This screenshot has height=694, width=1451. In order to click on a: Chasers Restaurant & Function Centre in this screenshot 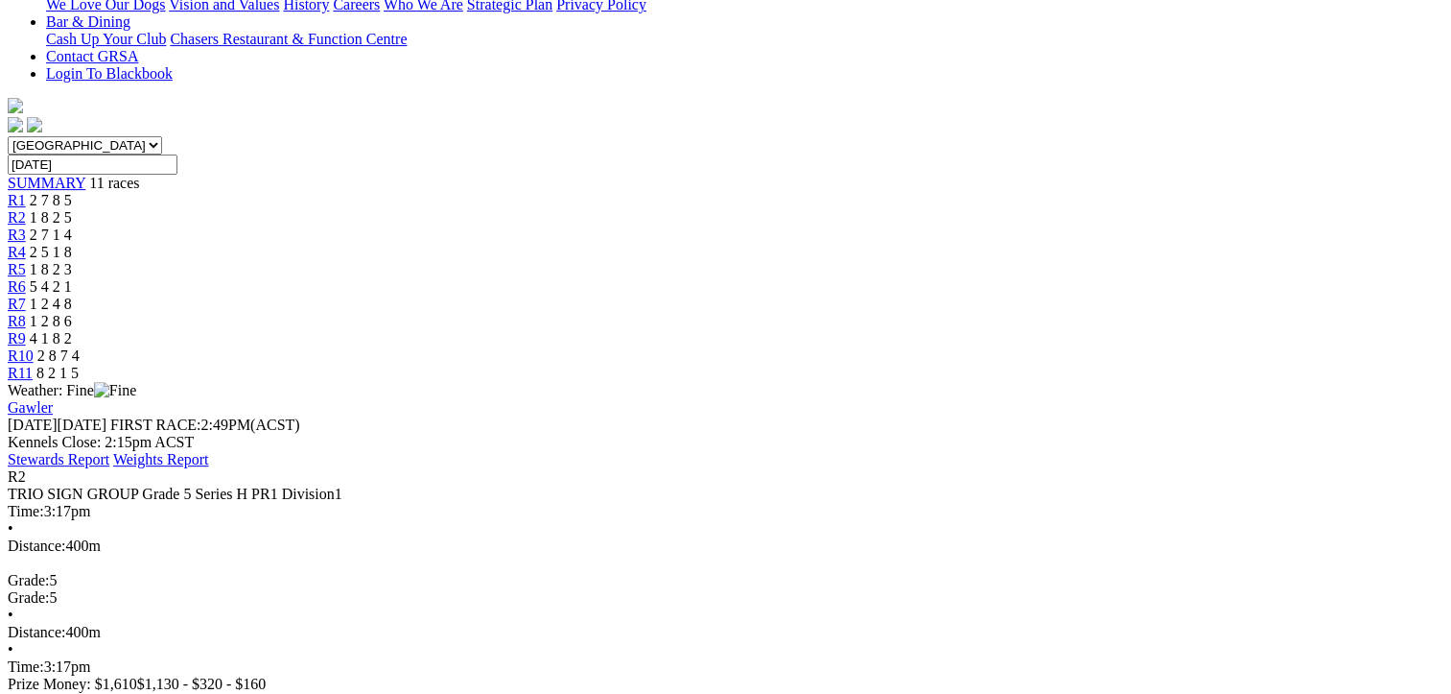, I will do `click(288, 38)`.